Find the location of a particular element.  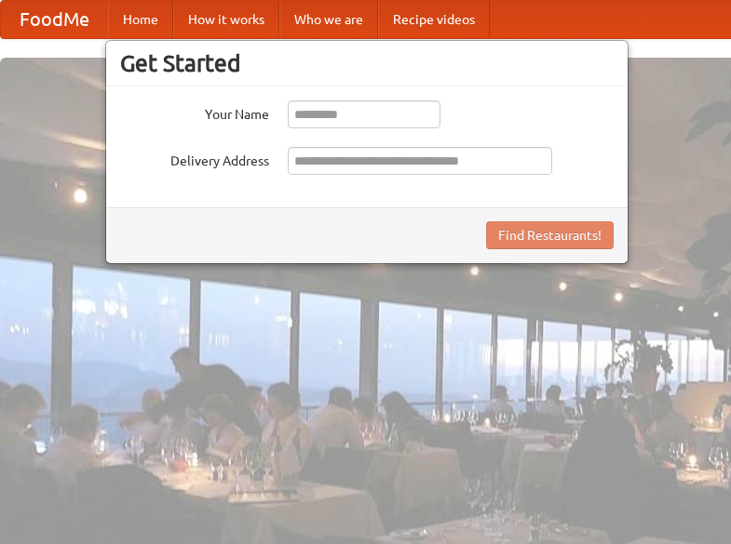

h3: Get Started is located at coordinates (367, 63).